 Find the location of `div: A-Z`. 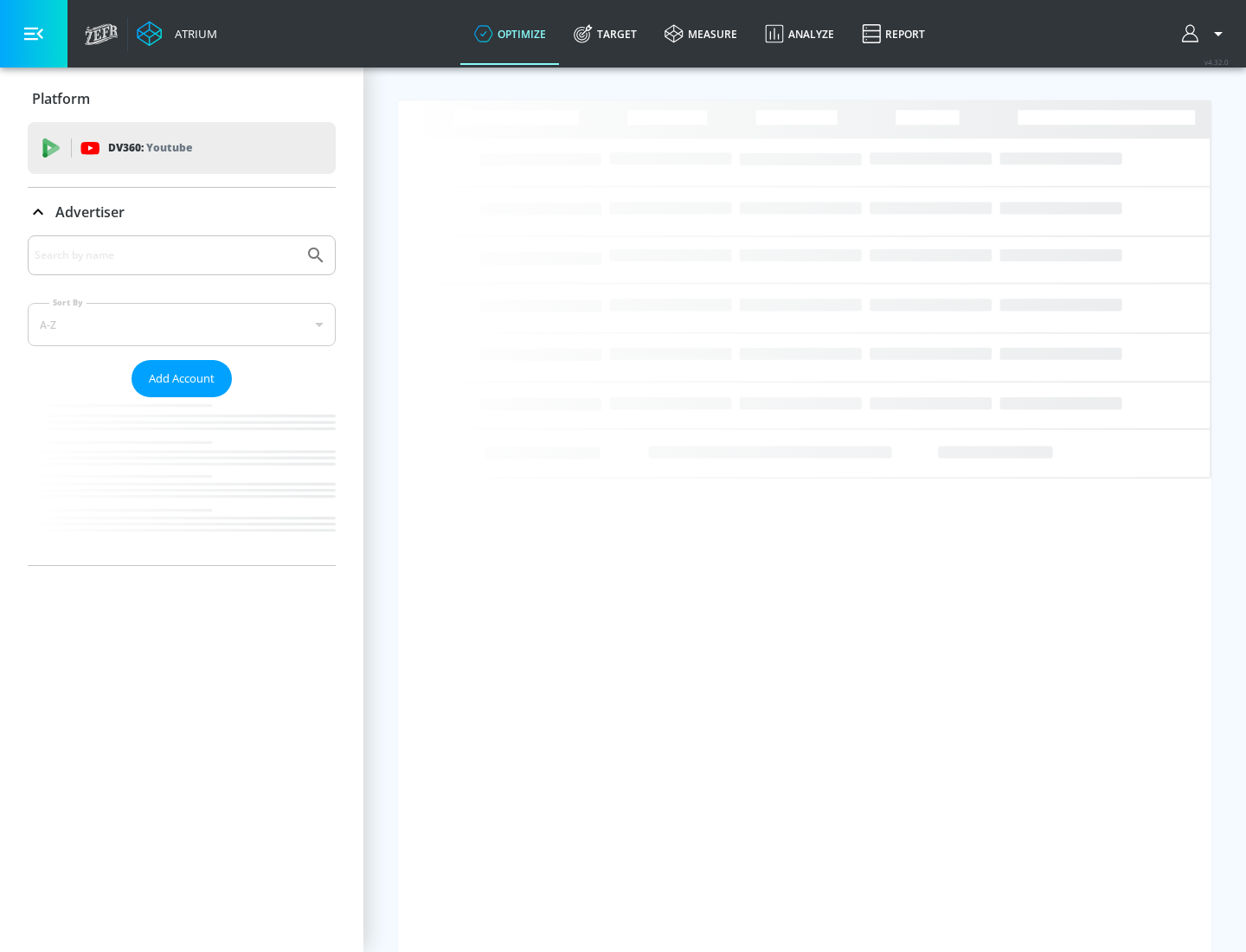

div: A-Z is located at coordinates (181, 325).